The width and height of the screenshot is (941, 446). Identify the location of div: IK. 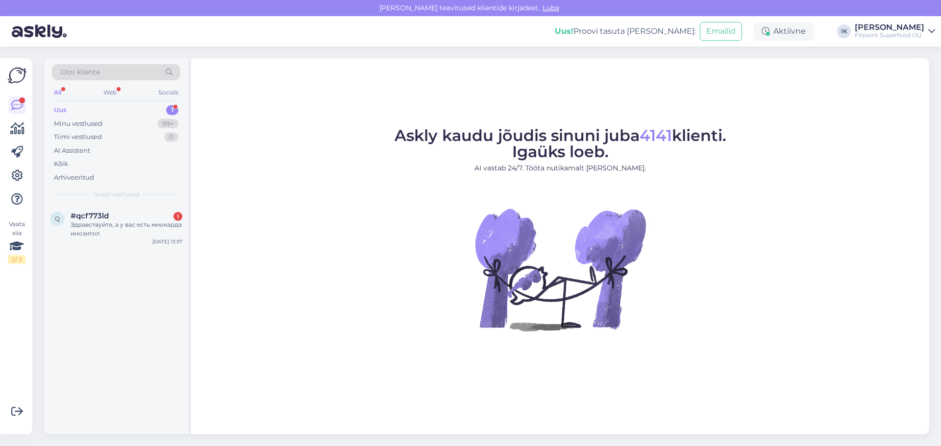
(844, 31).